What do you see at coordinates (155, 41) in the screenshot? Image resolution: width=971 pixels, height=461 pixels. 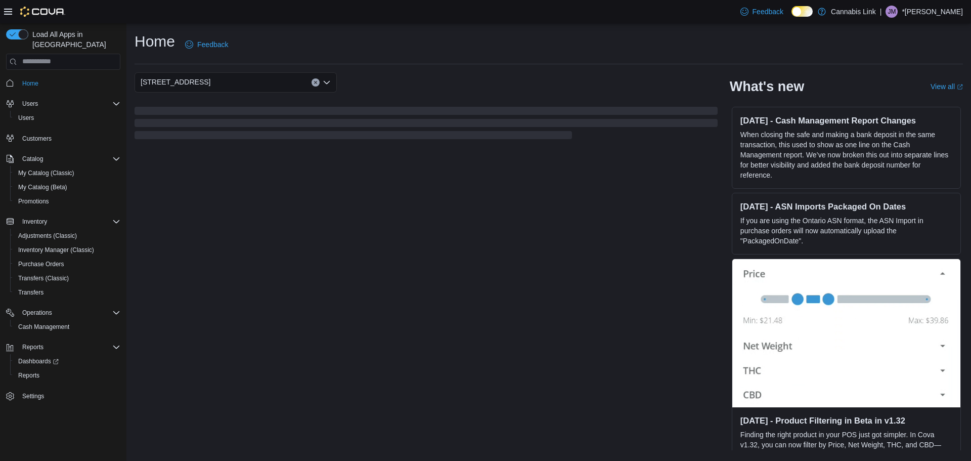 I see `h1: Home` at bounding box center [155, 41].